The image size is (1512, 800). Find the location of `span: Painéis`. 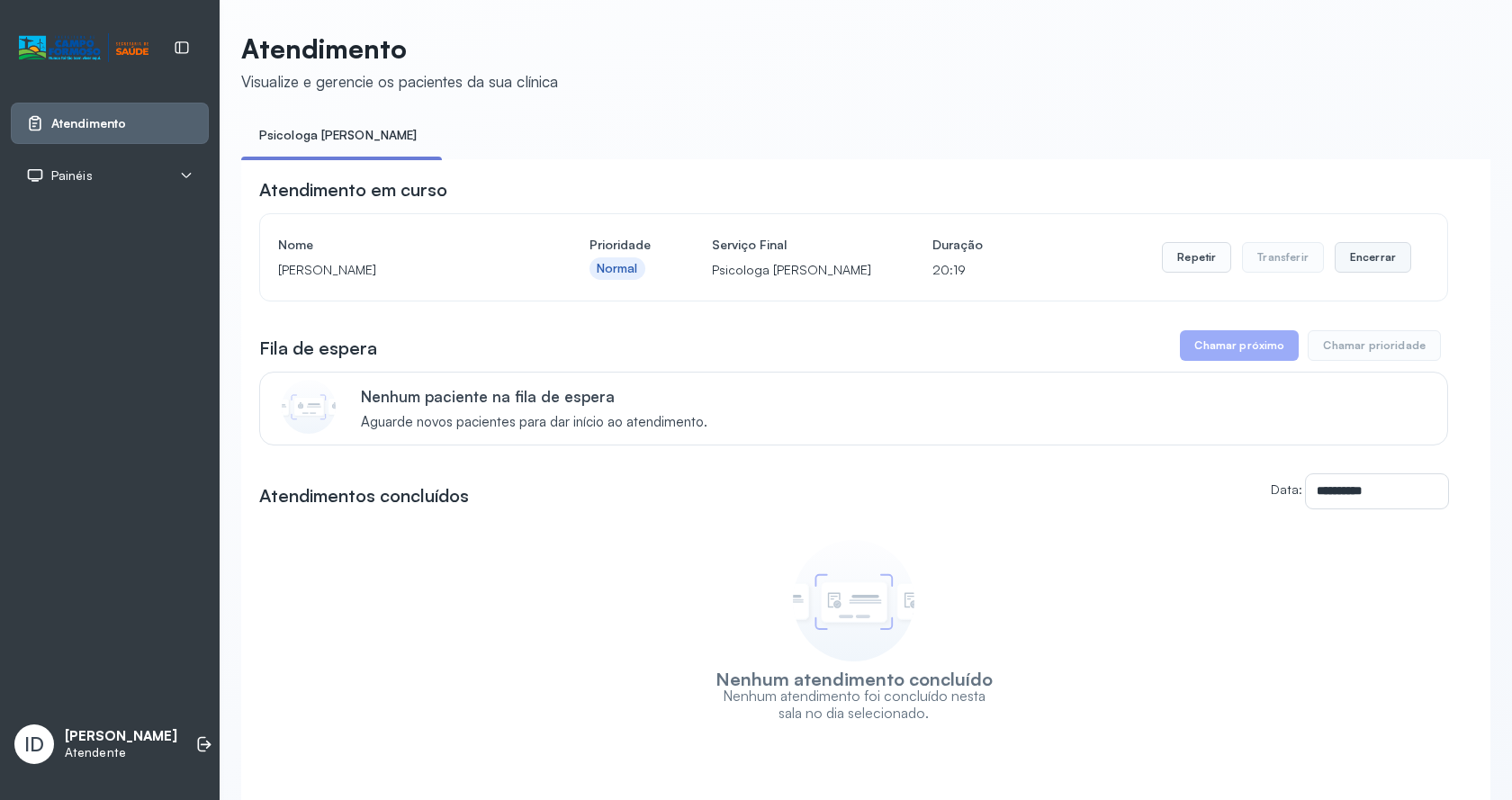

span: Painéis is located at coordinates (72, 176).